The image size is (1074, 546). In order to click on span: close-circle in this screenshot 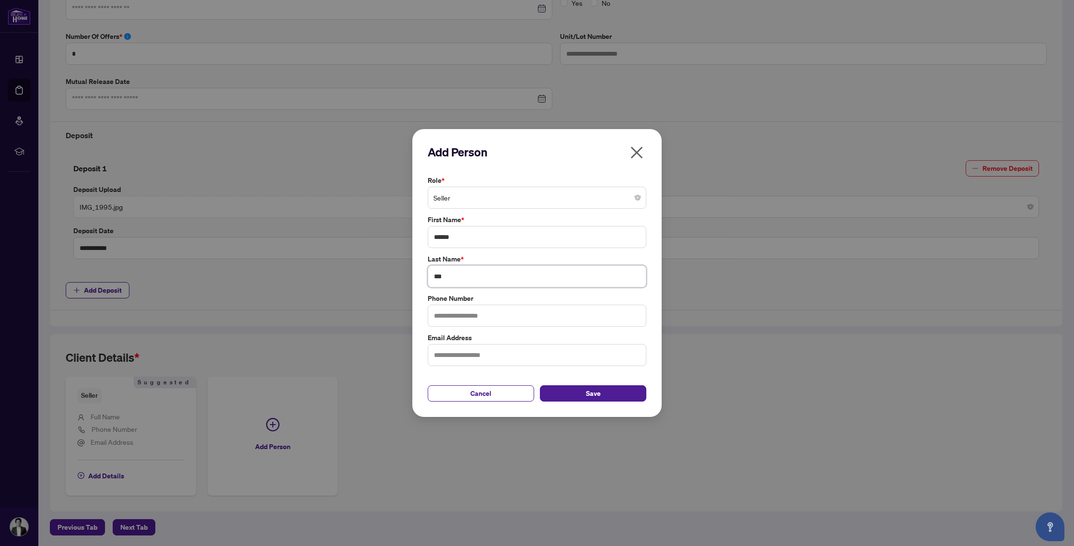, I will do `click(638, 198)`.